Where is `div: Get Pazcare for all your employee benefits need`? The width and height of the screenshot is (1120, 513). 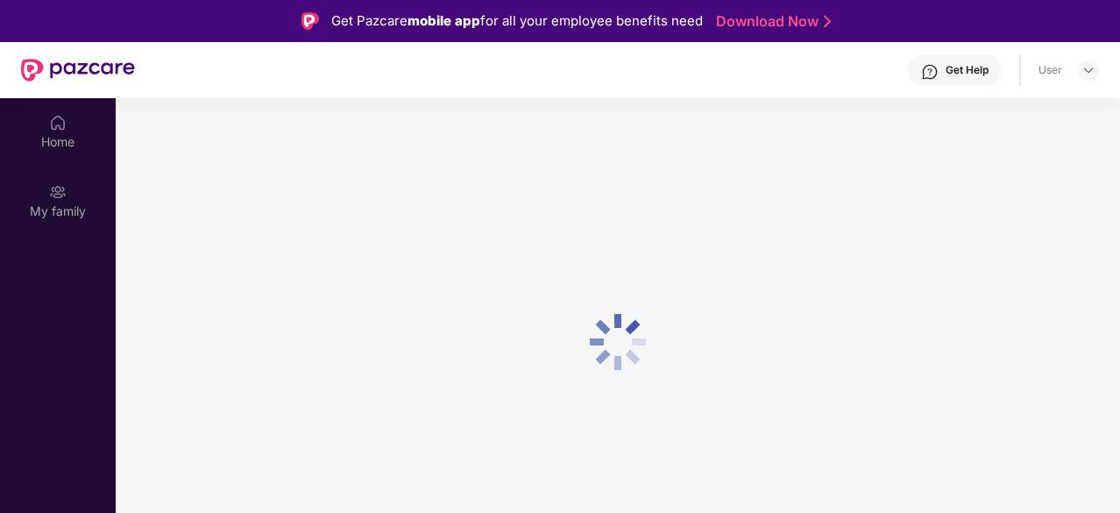 div: Get Pazcare for all your employee benefits need is located at coordinates (517, 21).